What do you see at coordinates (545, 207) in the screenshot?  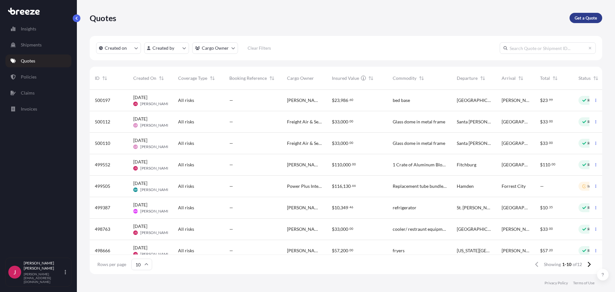 I see `span: 10` at bounding box center [545, 207].